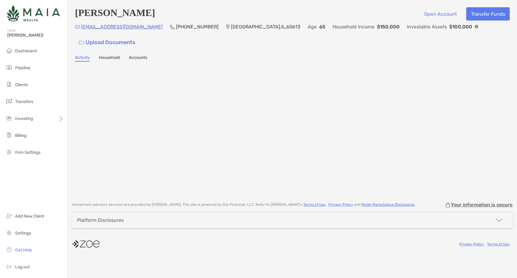 This screenshot has height=278, width=517. What do you see at coordinates (353, 27) in the screenshot?
I see `p: Household Income` at bounding box center [353, 27].